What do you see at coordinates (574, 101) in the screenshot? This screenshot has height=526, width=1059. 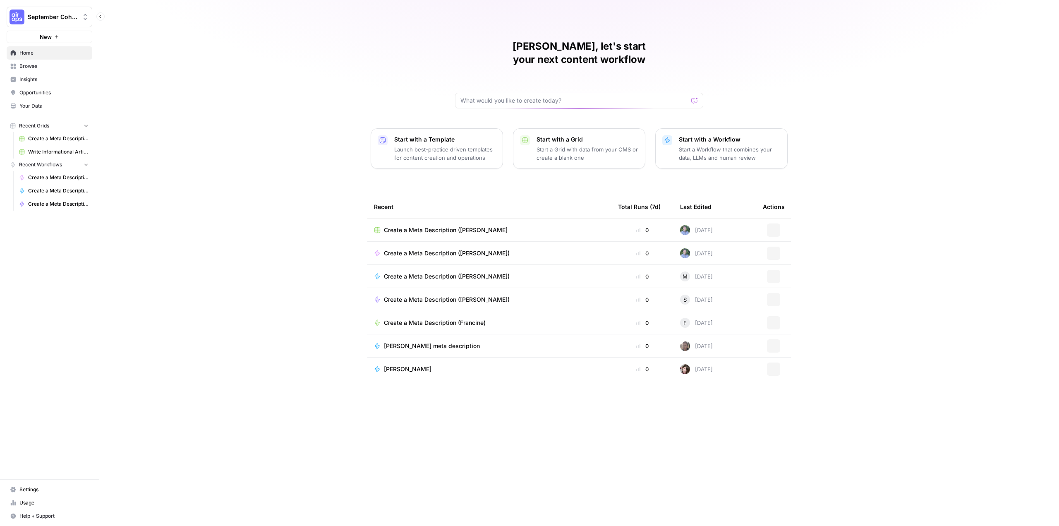 I see `input: What would you like to create today?` at bounding box center [574, 101].